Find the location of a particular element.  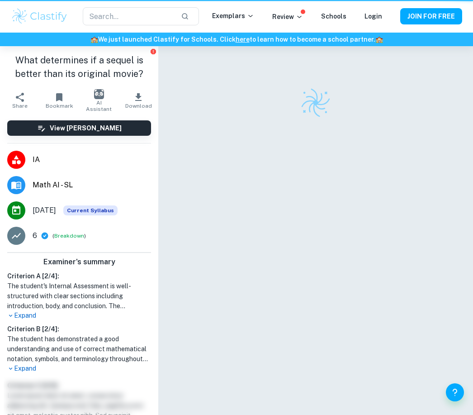

h6: Criterion B [ 2 / 4 ]: is located at coordinates (79, 329).